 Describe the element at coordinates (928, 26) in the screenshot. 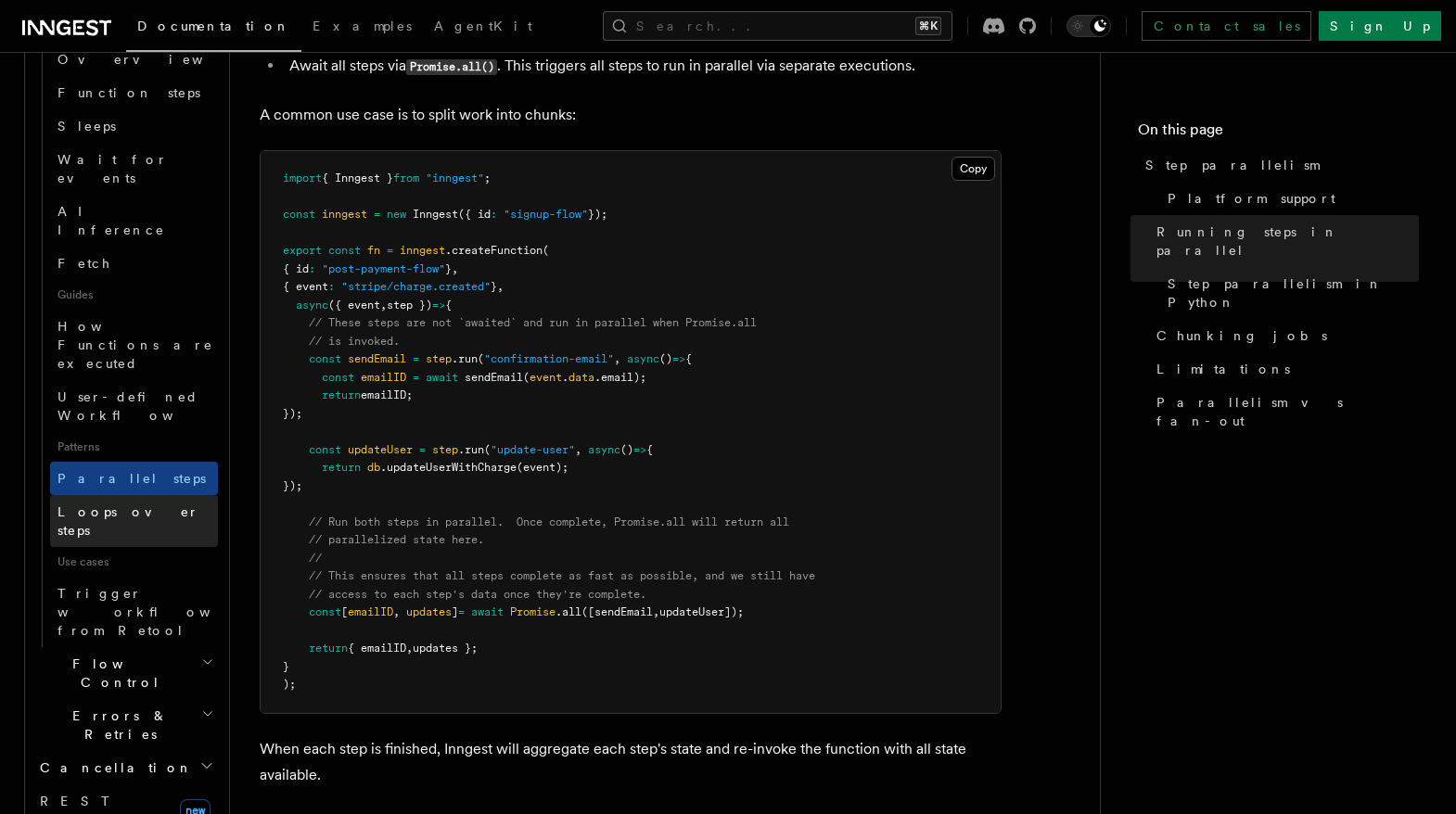

I see `kbd: ⌘K` at that location.